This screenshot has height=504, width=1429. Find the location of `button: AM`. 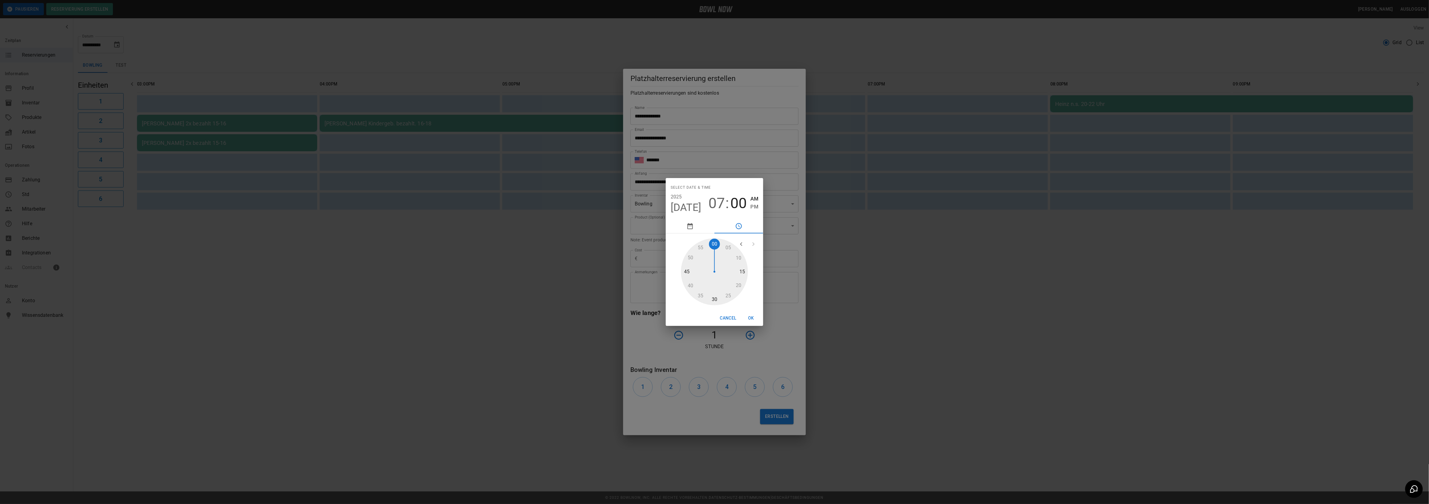

button: AM is located at coordinates (754, 199).